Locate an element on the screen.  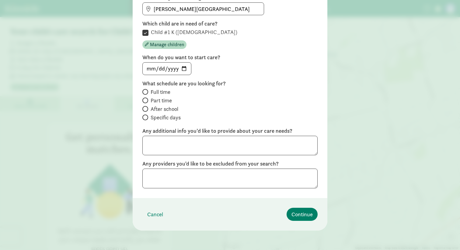
span: Specific days is located at coordinates (166, 118).